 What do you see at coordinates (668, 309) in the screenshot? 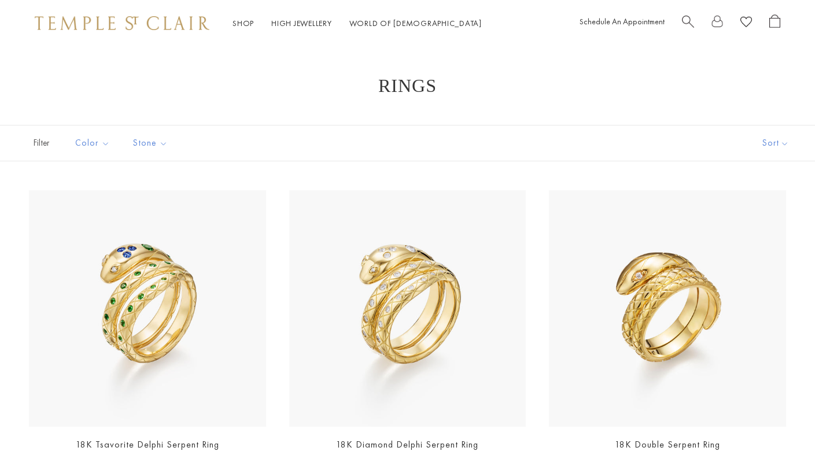
I see `img: 18K Double Serpent Ring` at bounding box center [668, 309].